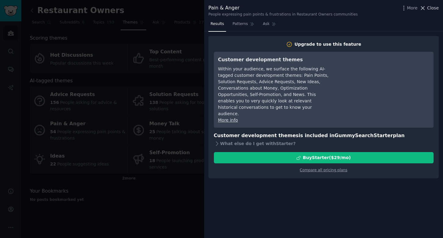 Image resolution: width=443 pixels, height=238 pixels. What do you see at coordinates (363, 135) in the screenshot?
I see `span: GummySearch Starter` at bounding box center [363, 135].